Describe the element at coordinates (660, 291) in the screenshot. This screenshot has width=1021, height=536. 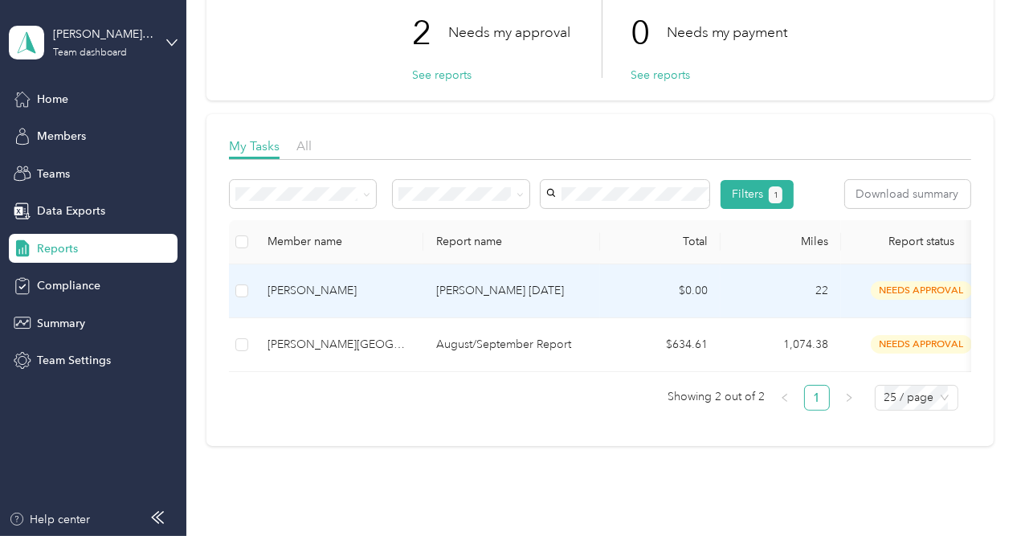
I see `td: $0.00` at that location.